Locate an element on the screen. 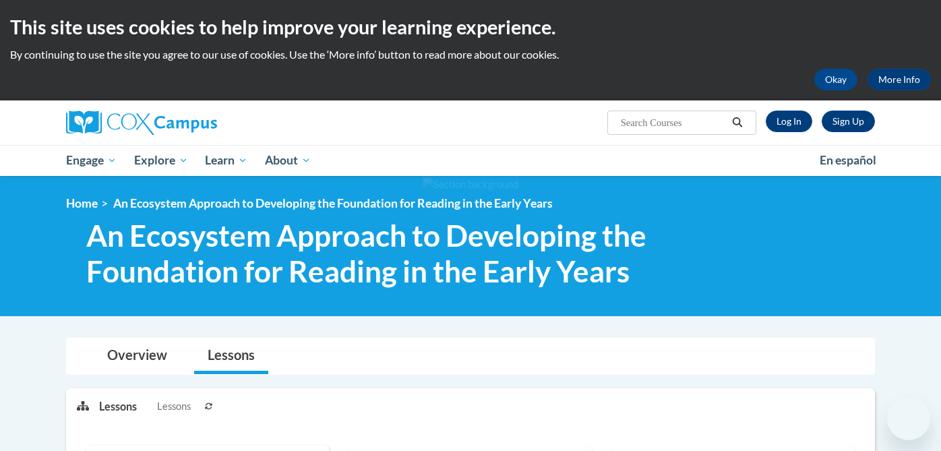 This screenshot has height=451, width=941. span: Lessons is located at coordinates (174, 406).